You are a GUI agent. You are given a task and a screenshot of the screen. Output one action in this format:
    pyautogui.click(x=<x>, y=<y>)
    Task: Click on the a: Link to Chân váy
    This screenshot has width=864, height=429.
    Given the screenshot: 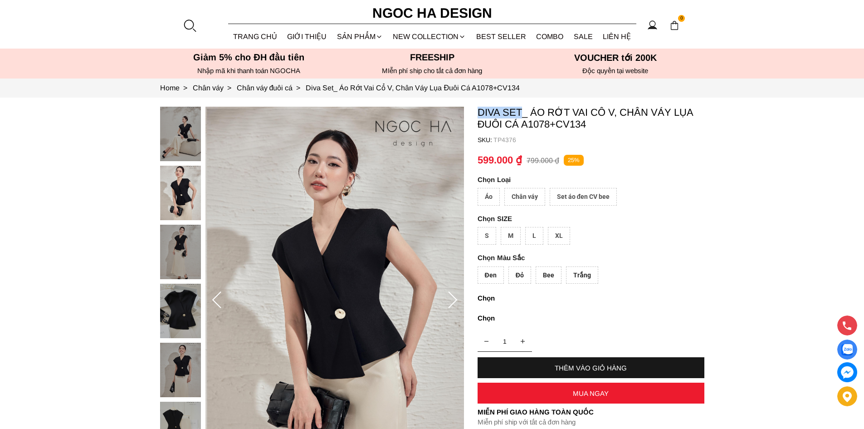 What is the action you would take?
    pyautogui.click(x=215, y=88)
    